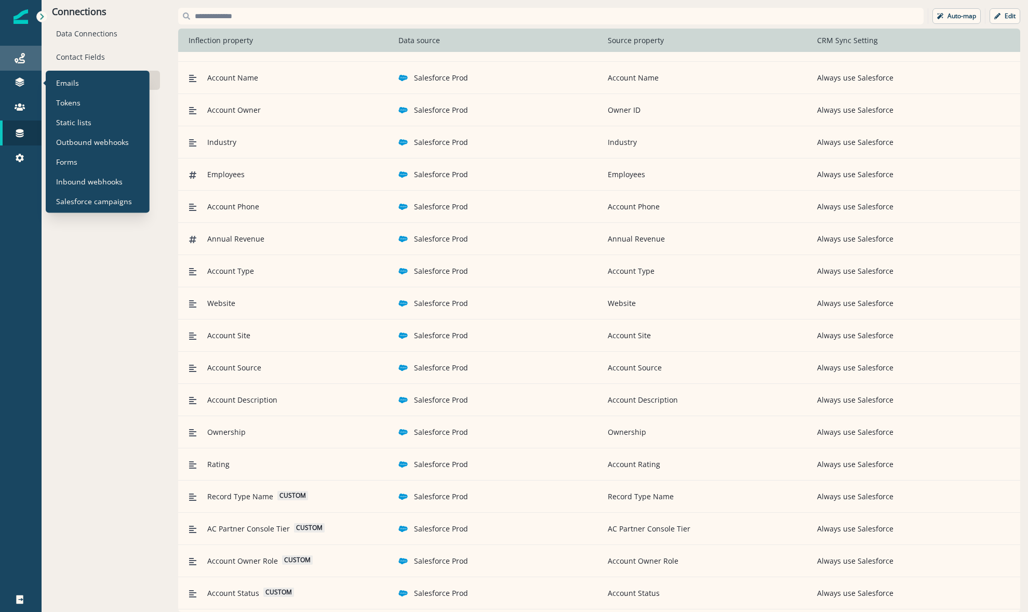 The image size is (1028, 612). What do you see at coordinates (419, 40) in the screenshot?
I see `p: Data source` at bounding box center [419, 40].